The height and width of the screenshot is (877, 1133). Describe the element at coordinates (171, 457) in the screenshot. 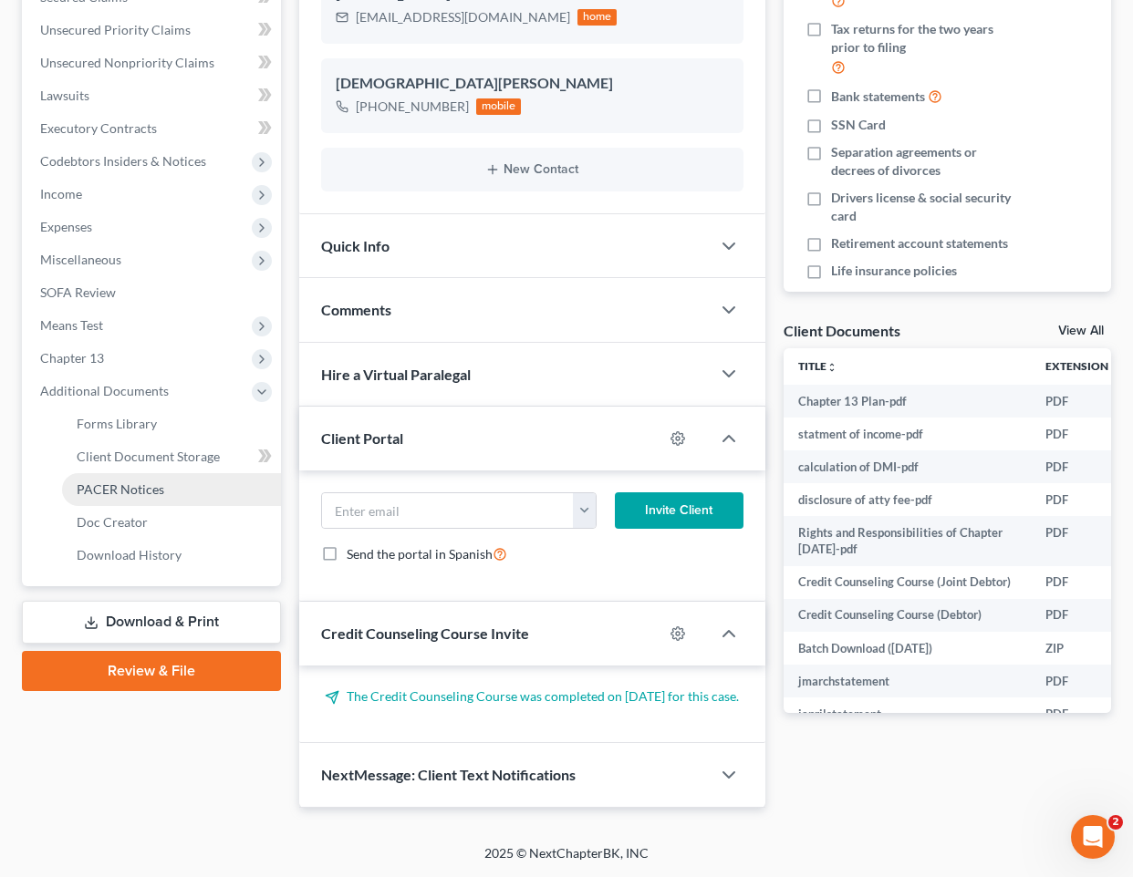

I see `a: Client Document Storage` at that location.